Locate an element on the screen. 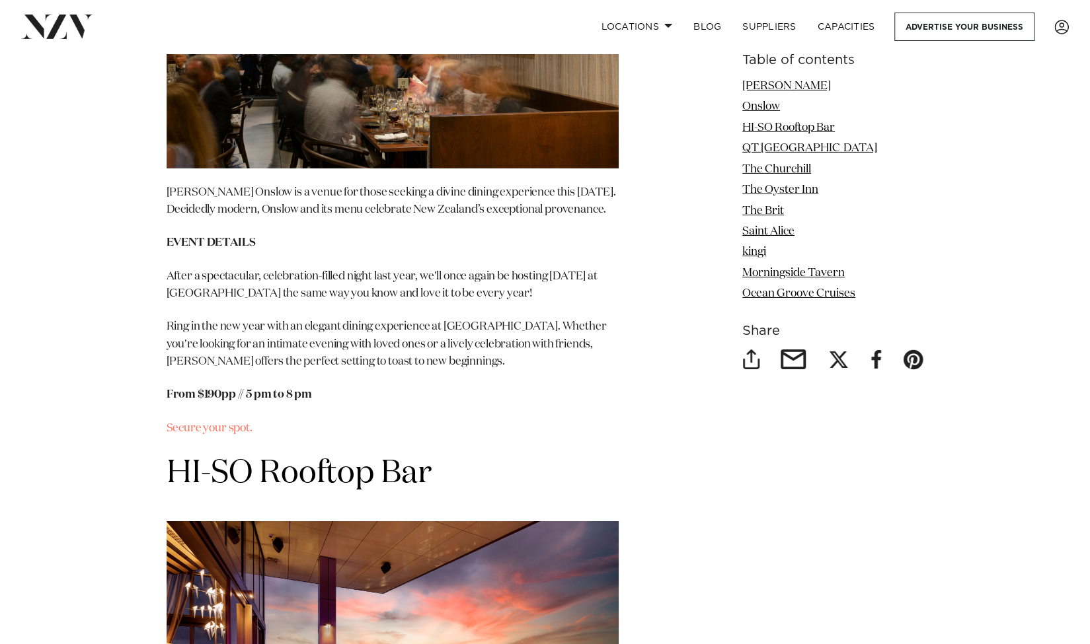 The height and width of the screenshot is (644, 1090). a: The Churchill is located at coordinates (777, 169).